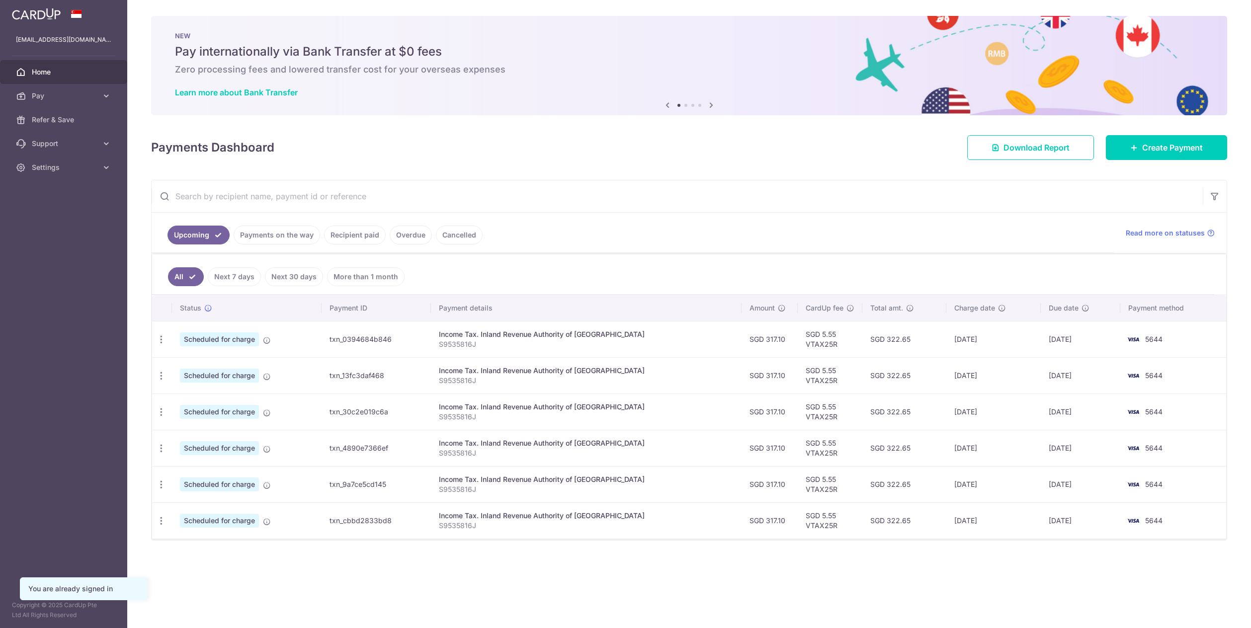 The height and width of the screenshot is (628, 1251). I want to click on td: txn_cbbd2833bd8, so click(376, 521).